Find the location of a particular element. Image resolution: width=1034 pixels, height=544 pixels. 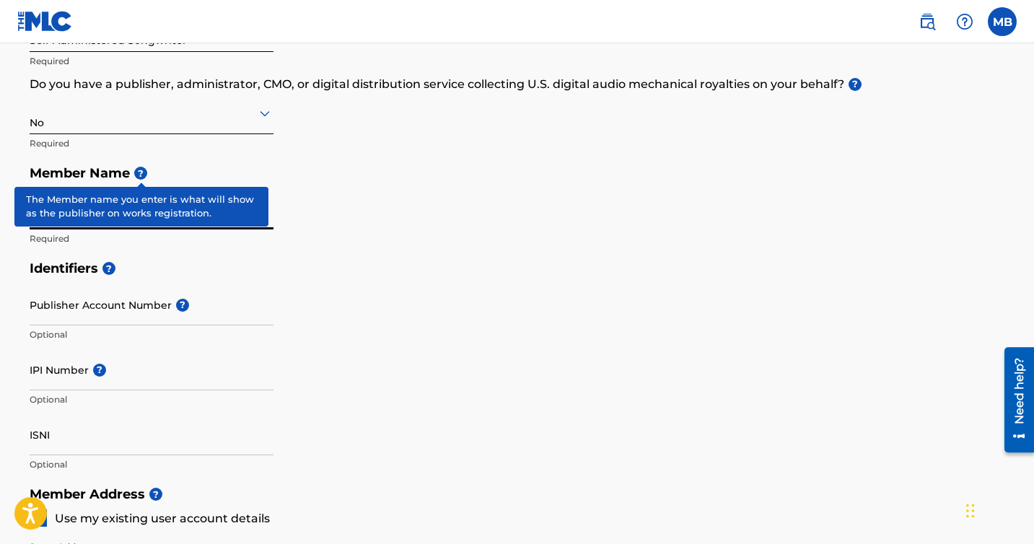

h5: Identifiers is located at coordinates (517, 268).